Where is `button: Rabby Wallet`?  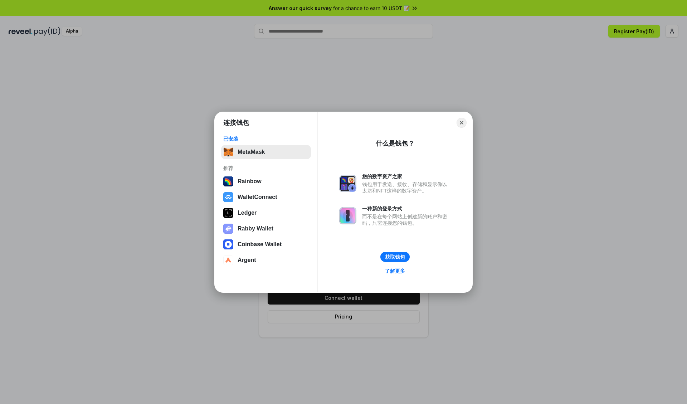
button: Rabby Wallet is located at coordinates (266, 228).